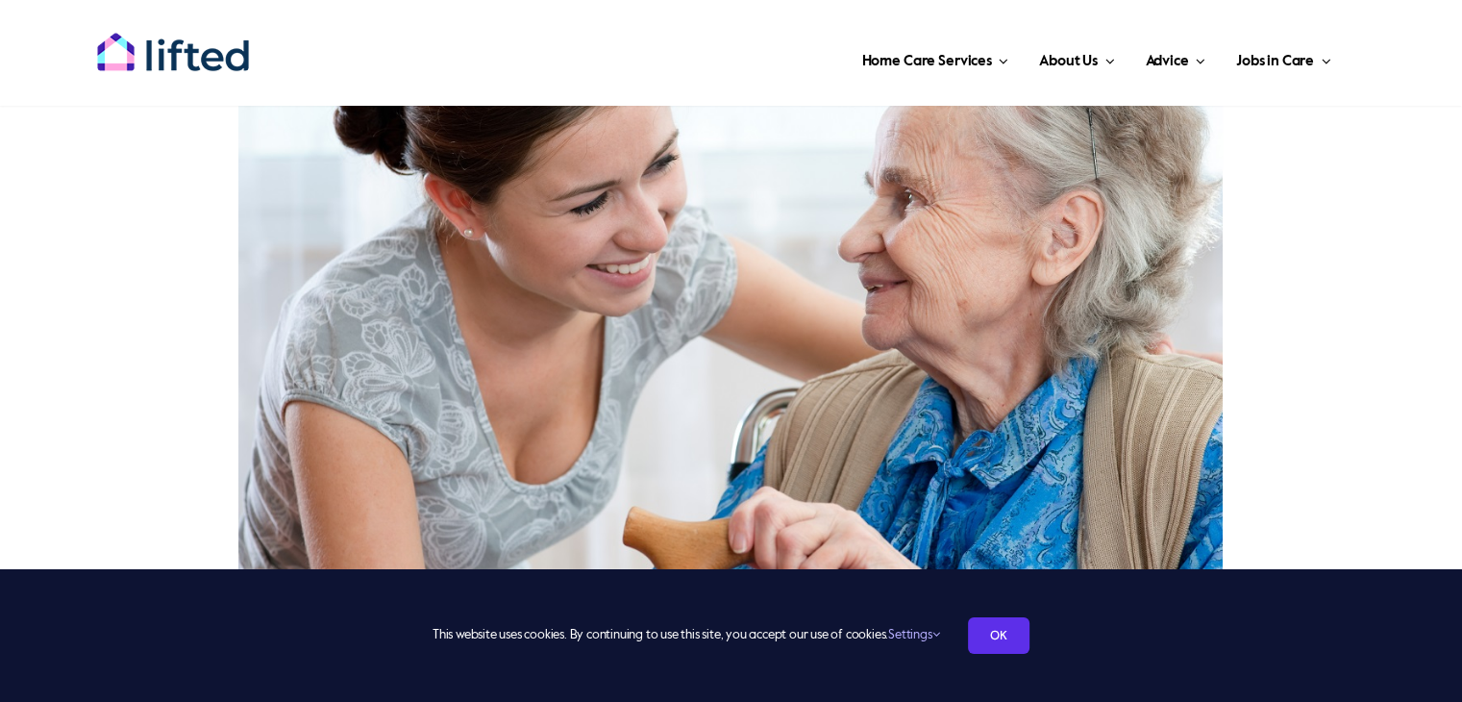 This screenshot has height=702, width=1462. Describe the element at coordinates (1068, 62) in the screenshot. I see `span: About Us` at that location.